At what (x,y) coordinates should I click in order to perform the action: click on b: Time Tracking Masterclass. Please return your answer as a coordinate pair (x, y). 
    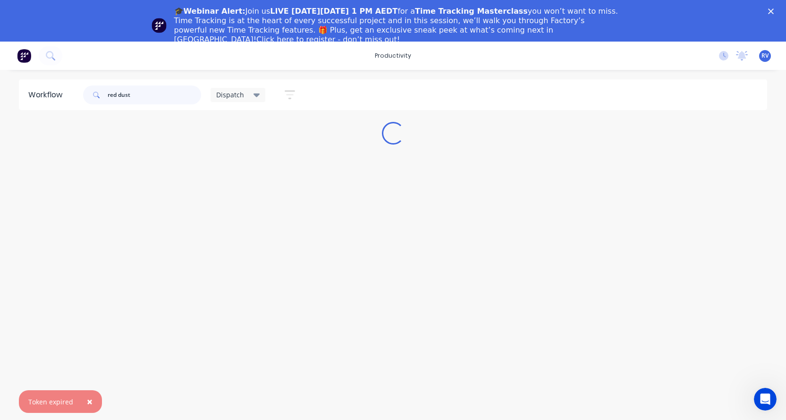
    Looking at the image, I should click on (471, 11).